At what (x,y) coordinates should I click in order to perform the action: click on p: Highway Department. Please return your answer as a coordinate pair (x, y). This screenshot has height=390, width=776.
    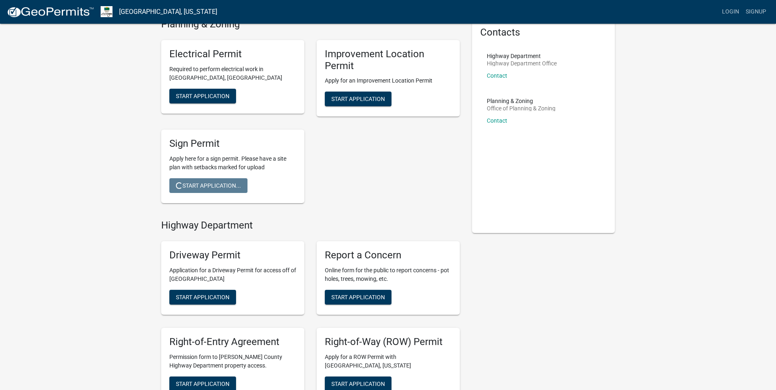
    Looking at the image, I should click on (521, 56).